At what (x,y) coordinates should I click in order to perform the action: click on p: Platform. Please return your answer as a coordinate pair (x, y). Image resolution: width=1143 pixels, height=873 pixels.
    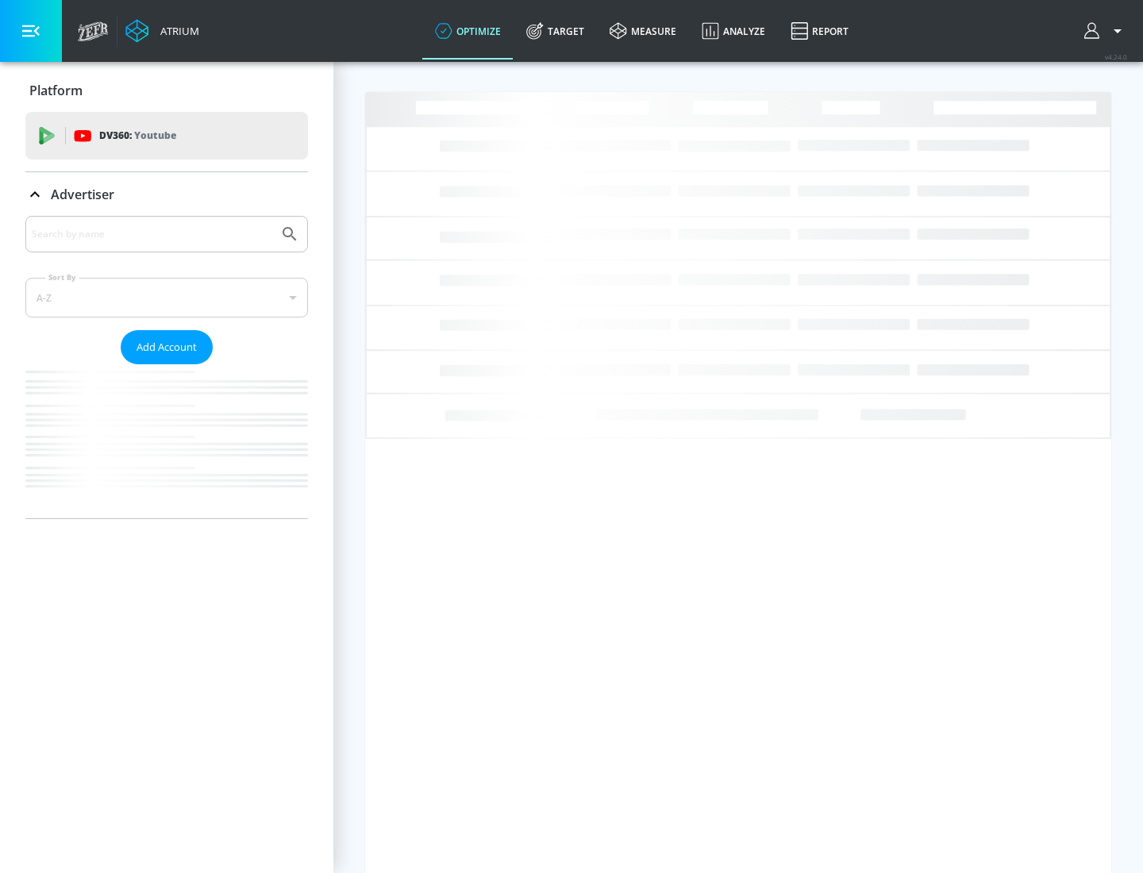
    Looking at the image, I should click on (56, 90).